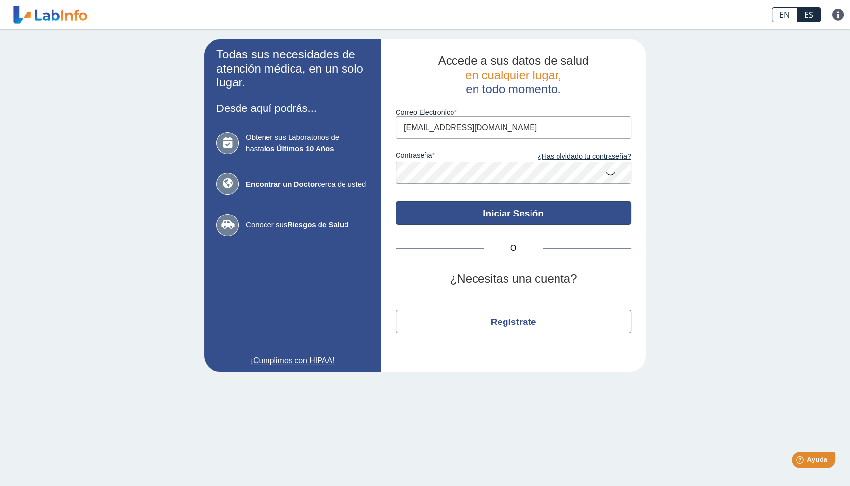 This screenshot has height=486, width=850. Describe the element at coordinates (514, 279) in the screenshot. I see `h2: ¿Necesitas una cuenta?` at that location.